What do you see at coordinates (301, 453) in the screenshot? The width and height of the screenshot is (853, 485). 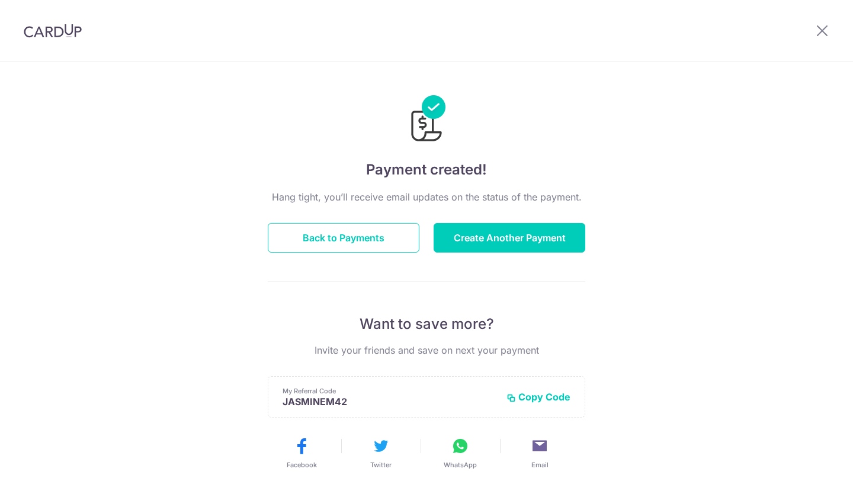 I see `button: Facebook` at bounding box center [301, 453].